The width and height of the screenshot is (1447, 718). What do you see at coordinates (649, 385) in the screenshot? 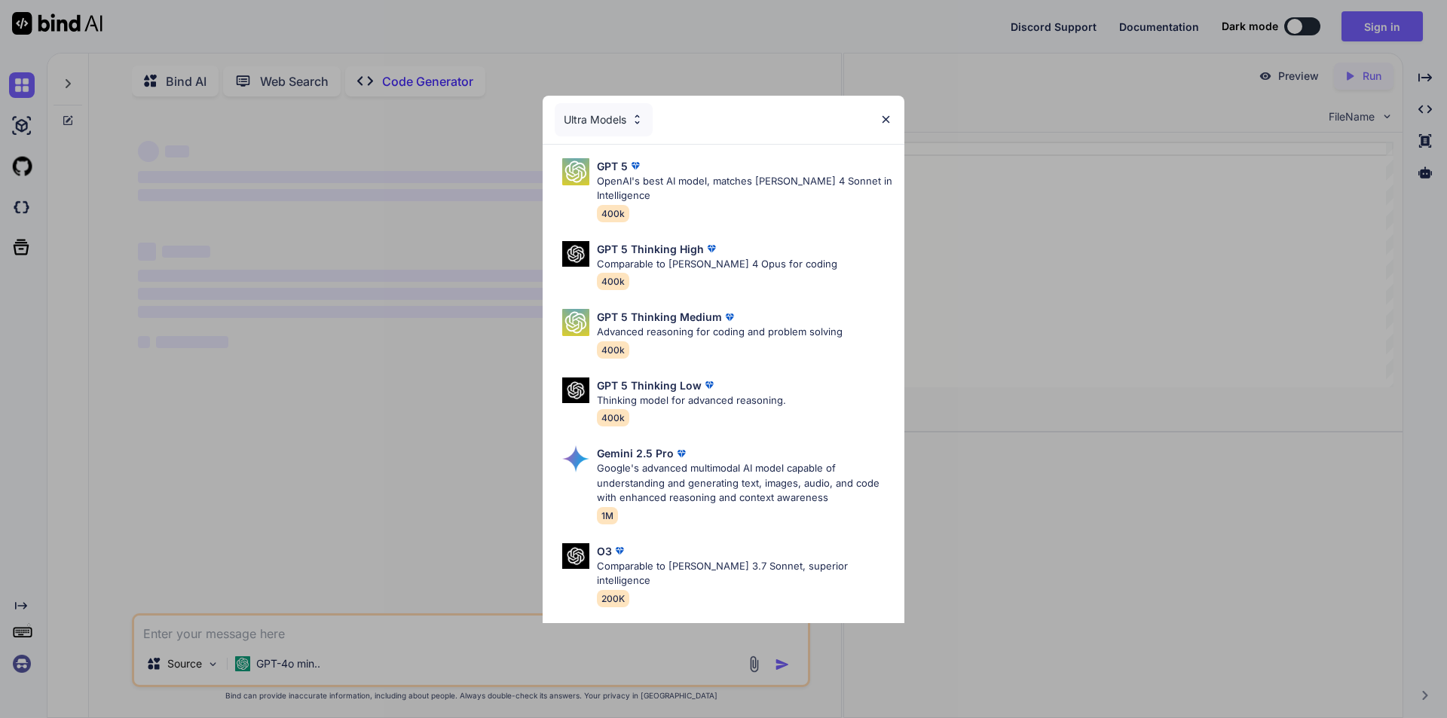
I see `p: GPT 5 Thinking Low` at bounding box center [649, 385].